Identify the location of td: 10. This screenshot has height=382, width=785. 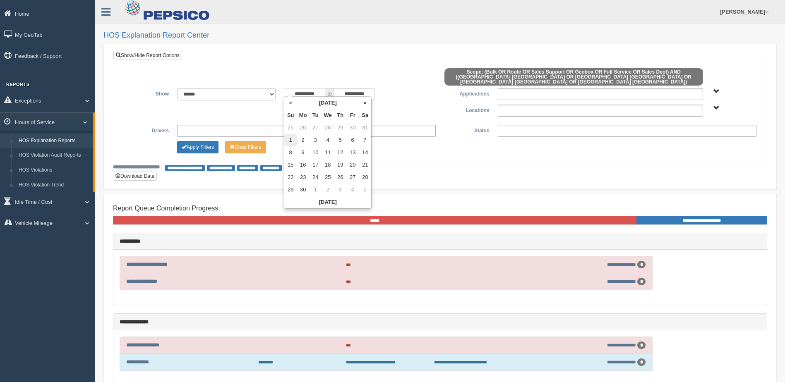
(315, 153).